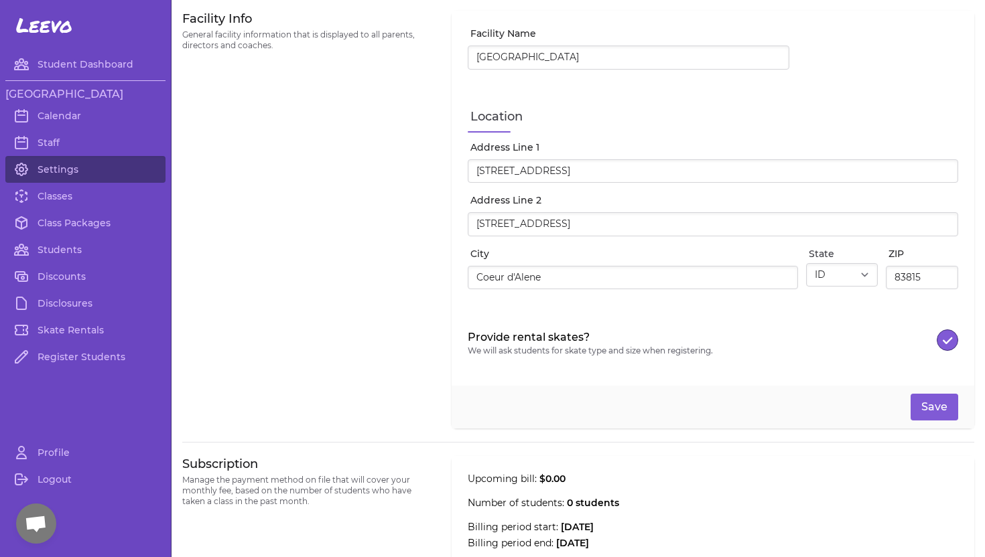 This screenshot has height=557, width=985. Describe the element at coordinates (713, 171) in the screenshot. I see `input: Start typing your address...` at that location.